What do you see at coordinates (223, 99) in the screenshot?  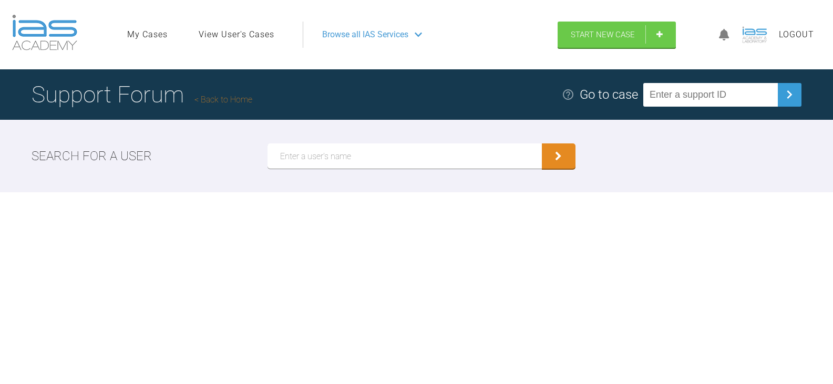 I see `a: Back to Home` at bounding box center [223, 99].